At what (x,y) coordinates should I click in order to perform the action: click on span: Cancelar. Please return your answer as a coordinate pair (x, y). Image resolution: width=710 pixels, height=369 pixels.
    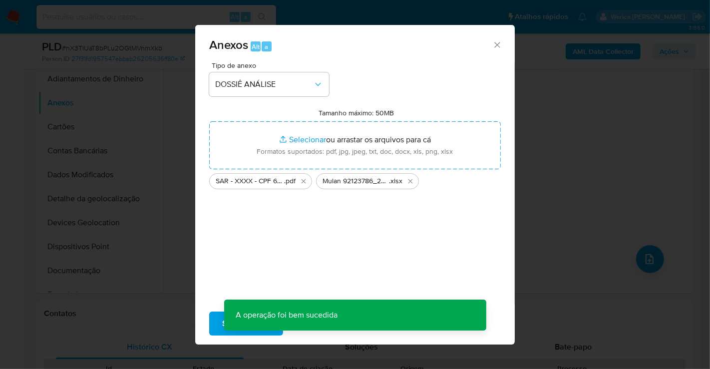
    Looking at the image, I should click on (316, 324).